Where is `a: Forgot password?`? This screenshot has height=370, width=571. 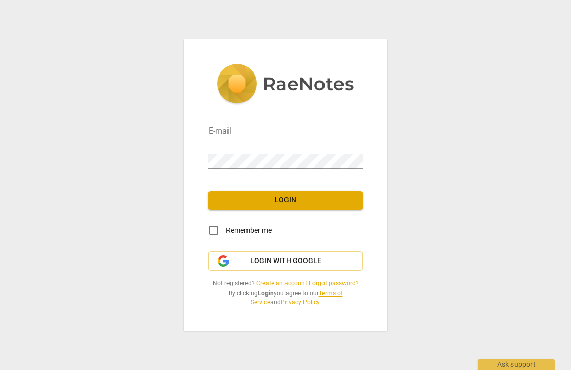
a: Forgot password? is located at coordinates (334, 283).